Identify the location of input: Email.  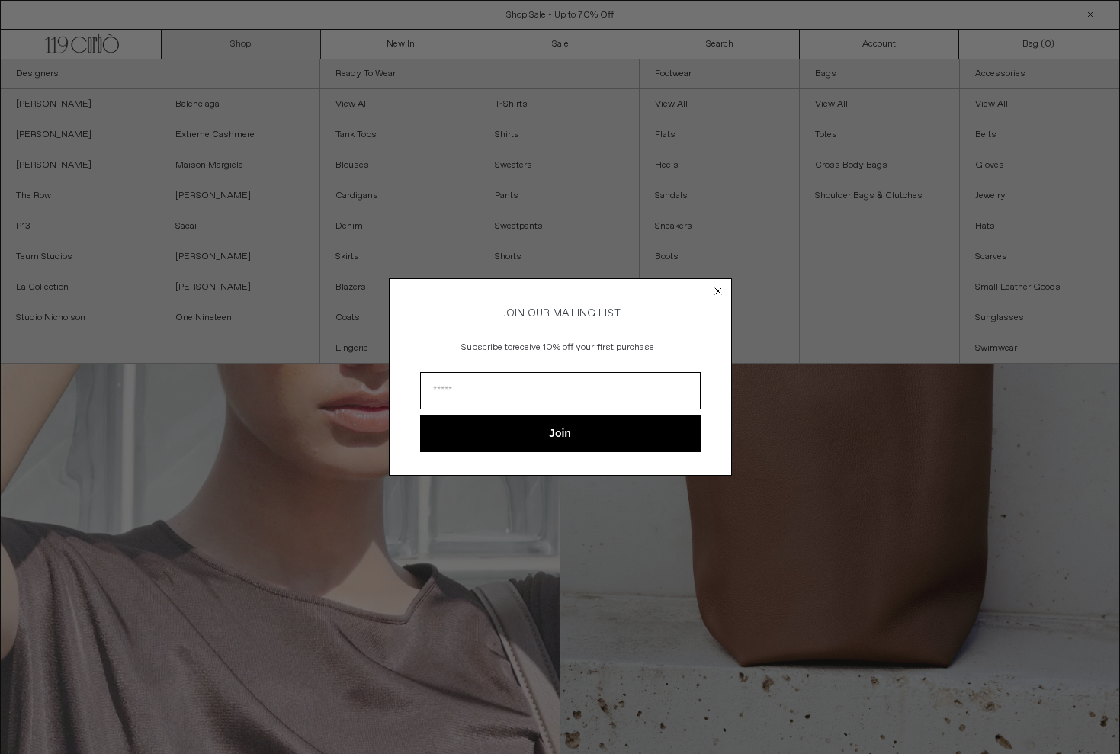
(560, 390).